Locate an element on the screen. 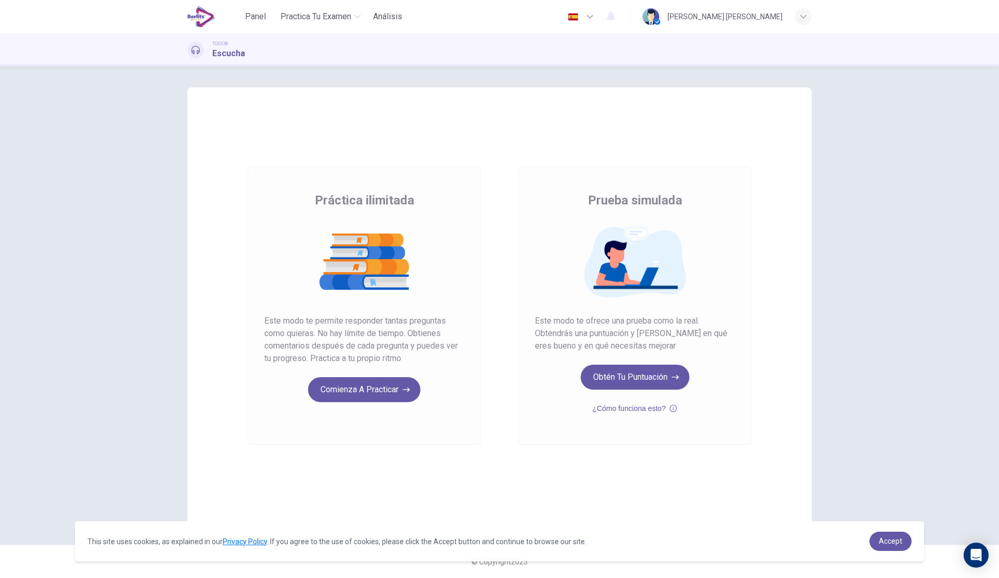 This screenshot has width=999, height=578. span: Prueba simulada is located at coordinates (634, 200).